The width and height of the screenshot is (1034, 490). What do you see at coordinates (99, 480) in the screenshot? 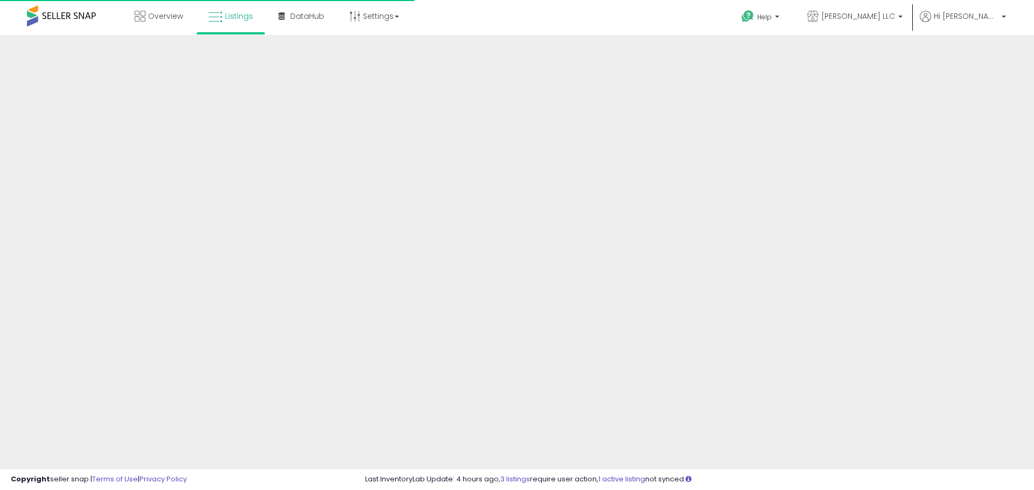
I see `div: seller snap | |` at bounding box center [99, 480].